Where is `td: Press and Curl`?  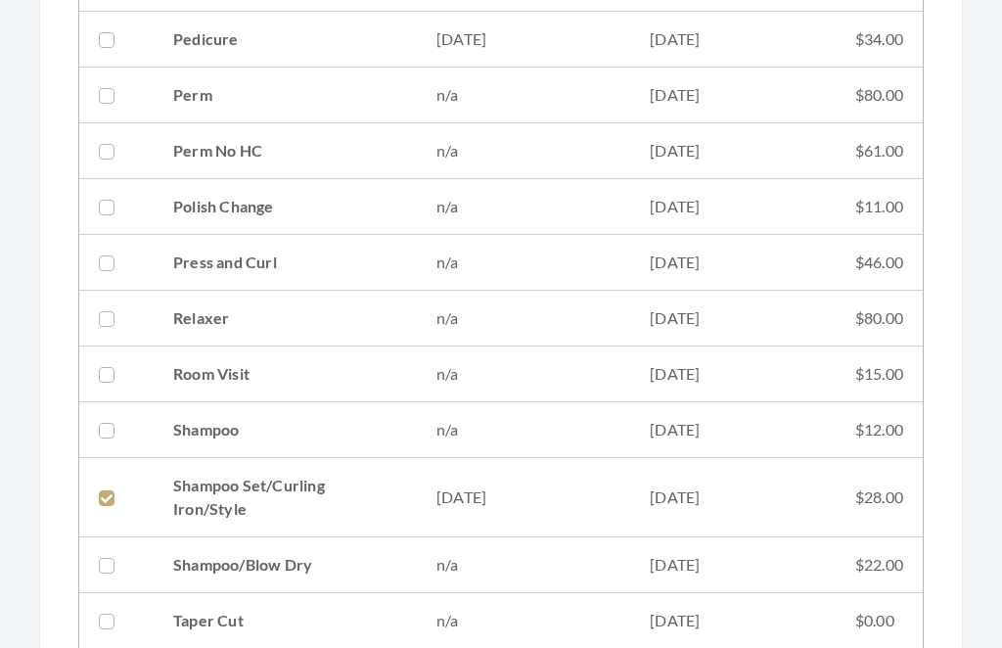
td: Press and Curl is located at coordinates (285, 263).